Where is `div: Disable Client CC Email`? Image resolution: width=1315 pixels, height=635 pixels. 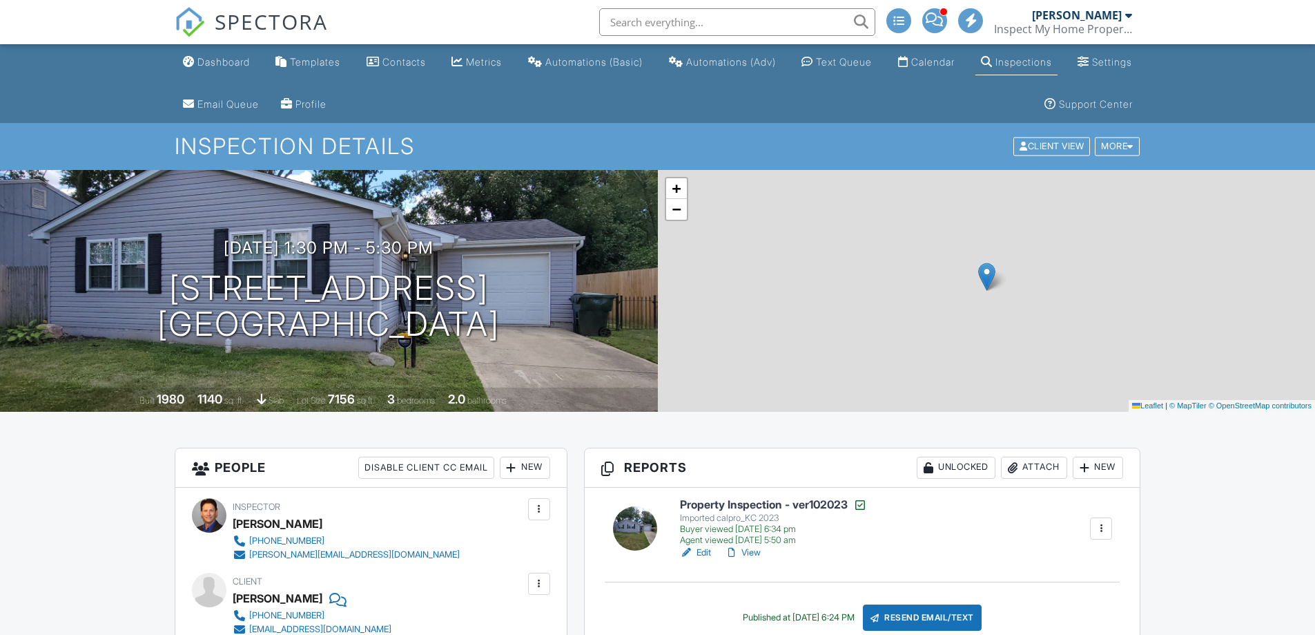
div: Disable Client CC Email is located at coordinates (426, 467).